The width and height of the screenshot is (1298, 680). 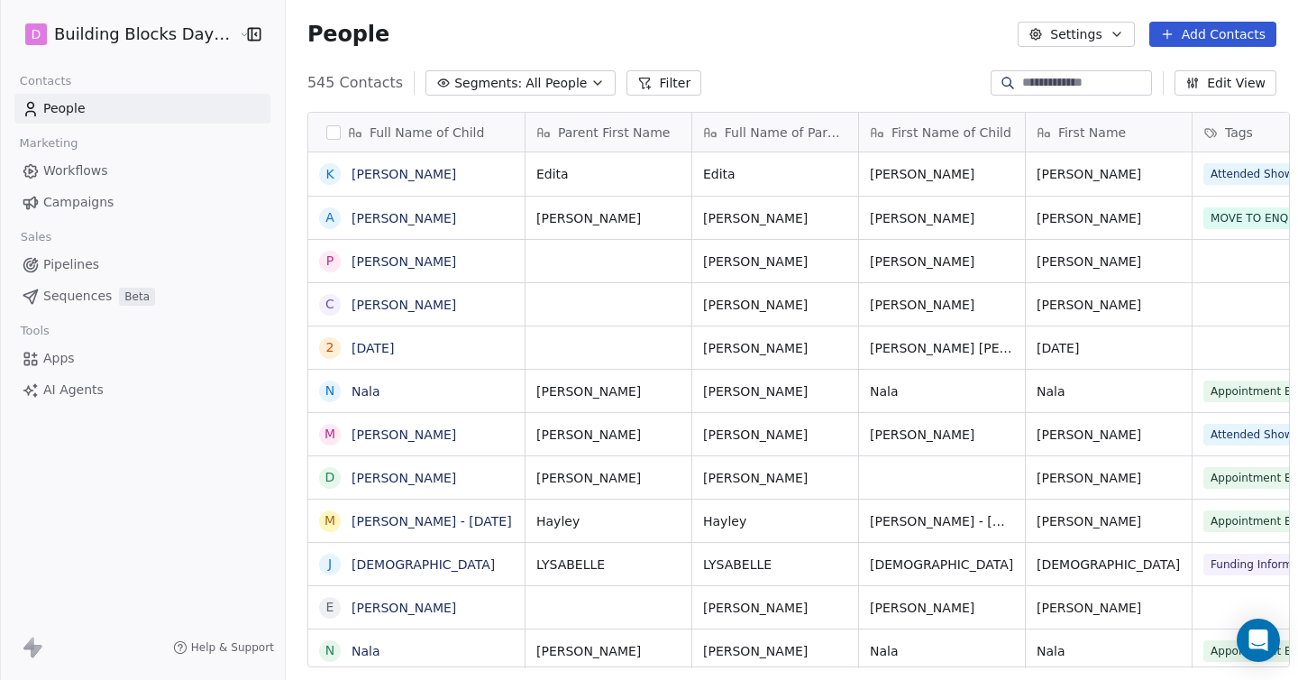 I want to click on button: Settings, so click(x=1075, y=34).